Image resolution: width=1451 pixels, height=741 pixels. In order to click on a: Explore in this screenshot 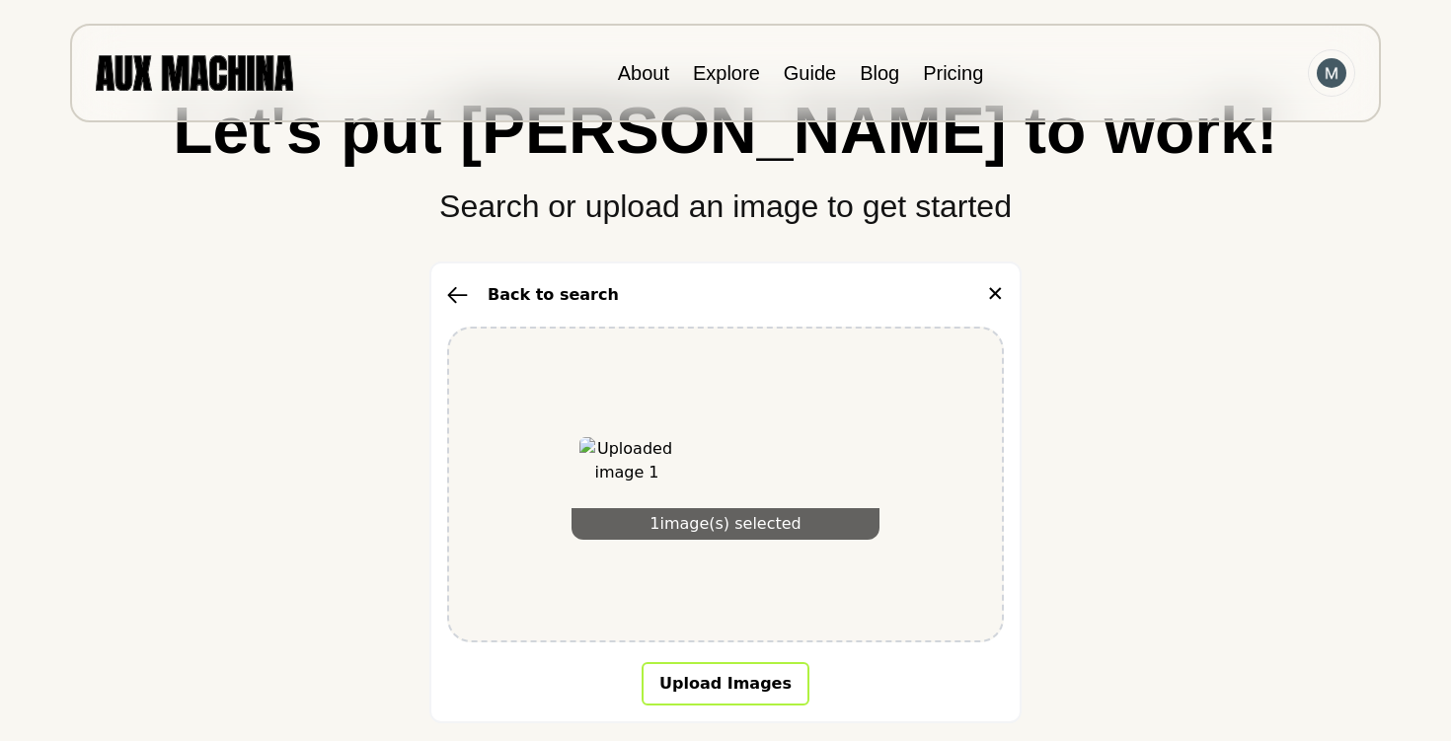, I will do `click(727, 73)`.